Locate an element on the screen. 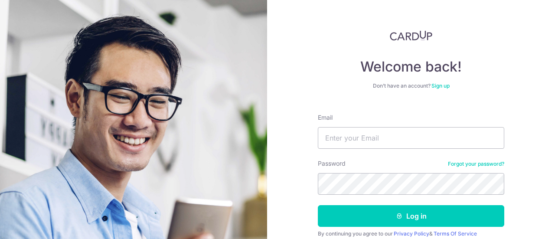  input: Enter your Email is located at coordinates (411, 138).